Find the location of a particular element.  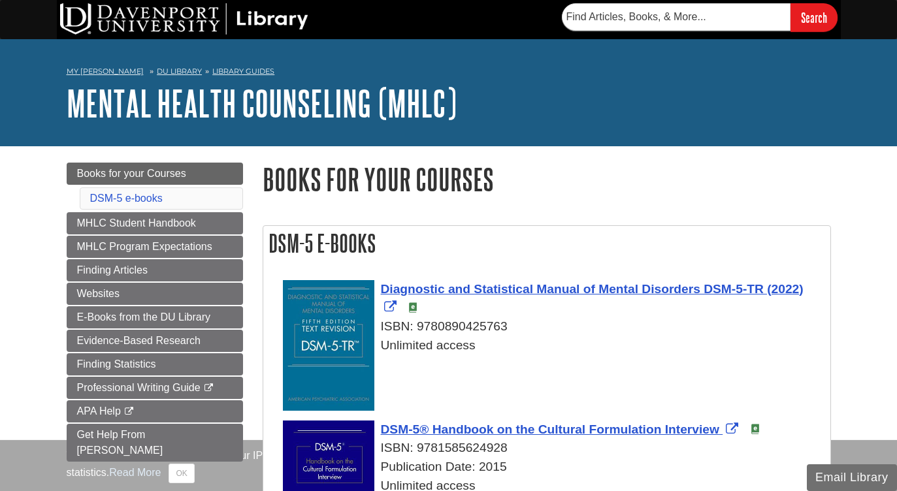

span: DSM-5® Handbook on the Cultural Formulation Interview is located at coordinates (550, 429).